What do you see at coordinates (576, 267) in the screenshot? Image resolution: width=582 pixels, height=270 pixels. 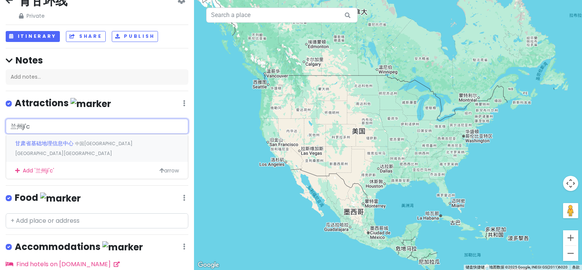 I see `a: 条款（在新标签页中打开）` at bounding box center [576, 267].